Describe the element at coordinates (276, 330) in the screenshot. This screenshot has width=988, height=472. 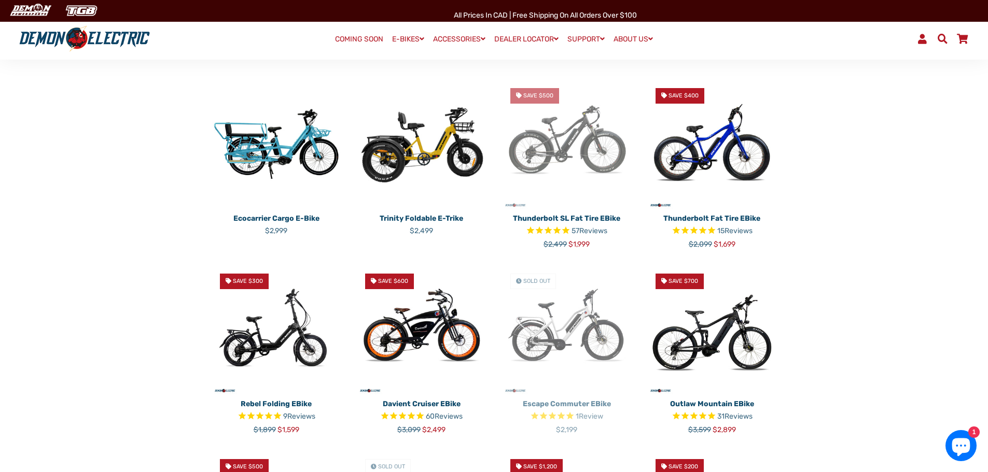
I see `img: Rebel Folding eBike - Demon Electric` at that location.